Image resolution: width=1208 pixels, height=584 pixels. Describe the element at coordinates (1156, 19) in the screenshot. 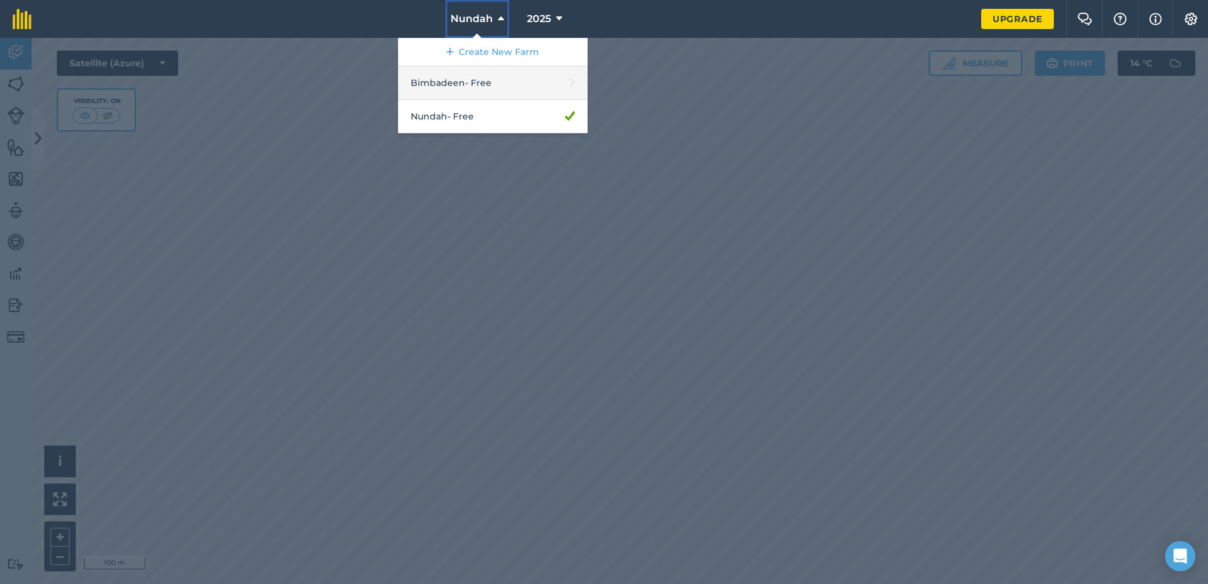

I see `img: svg+xml;base64,PHN2ZyB4bWxucz0iaHR0cDovL3d3dy53My5vcmcvMjAwMC9zdmciIHdpZHRoPSIxNyIgaGVpZ2h0PSIxNy...` at that location.